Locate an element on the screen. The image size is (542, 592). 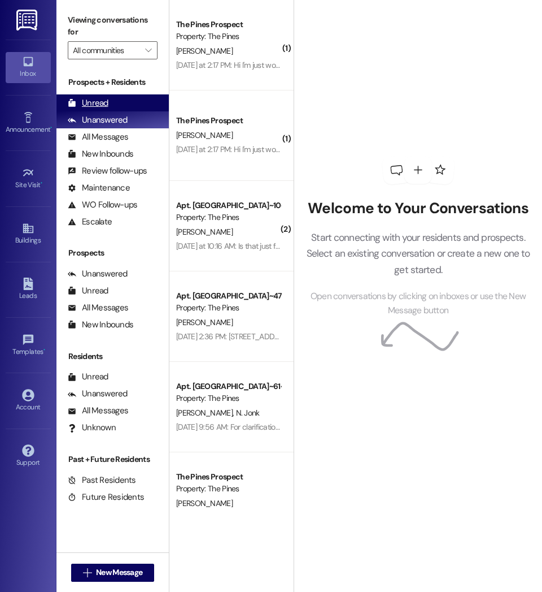
input: All communities is located at coordinates (106, 50).